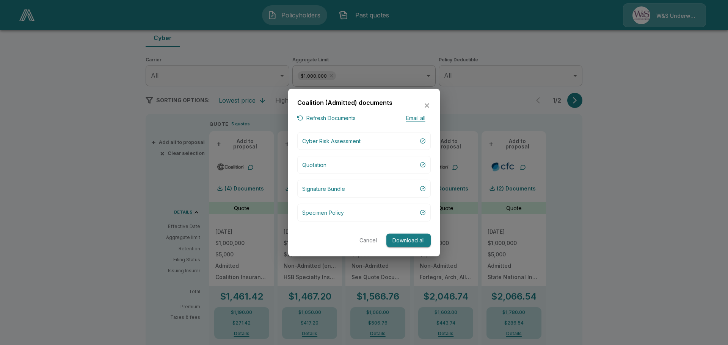  Describe the element at coordinates (364, 164) in the screenshot. I see `button: Quotation` at that location.